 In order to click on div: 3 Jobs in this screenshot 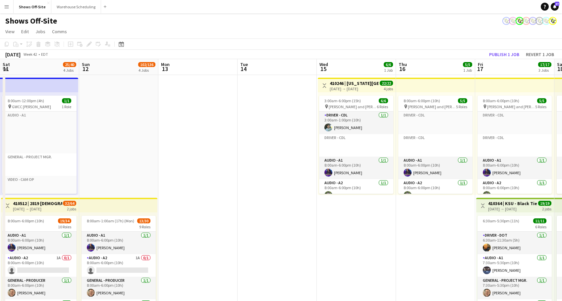, I will do `click(545, 70)`.